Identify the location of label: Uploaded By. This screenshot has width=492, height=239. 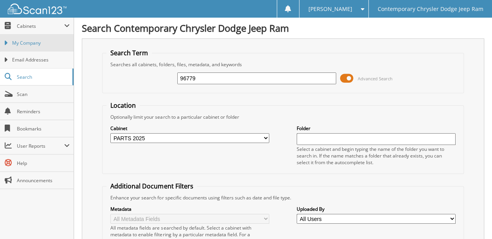
(376, 209).